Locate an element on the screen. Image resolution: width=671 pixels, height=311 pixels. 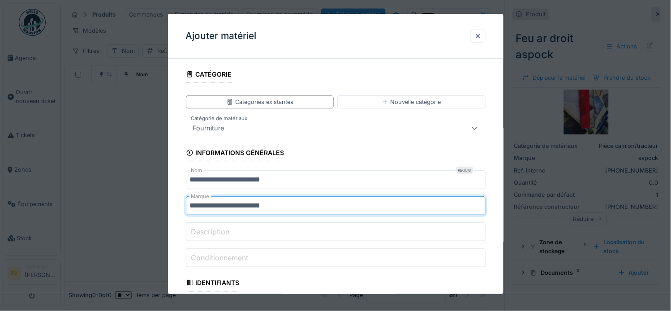
div: Identifiants is located at coordinates (213, 284).